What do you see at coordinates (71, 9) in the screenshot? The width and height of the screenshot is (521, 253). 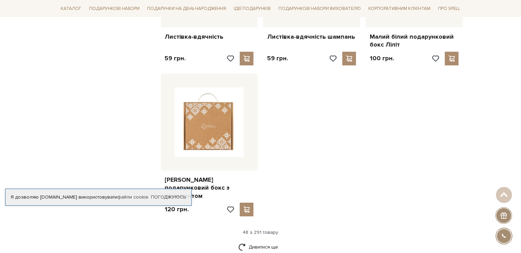 I see `a: Каталог` at bounding box center [71, 9].